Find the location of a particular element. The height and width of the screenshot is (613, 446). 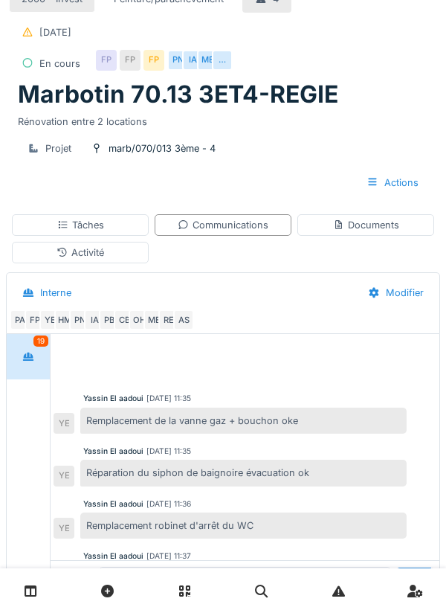

div: En cours is located at coordinates (60, 63).